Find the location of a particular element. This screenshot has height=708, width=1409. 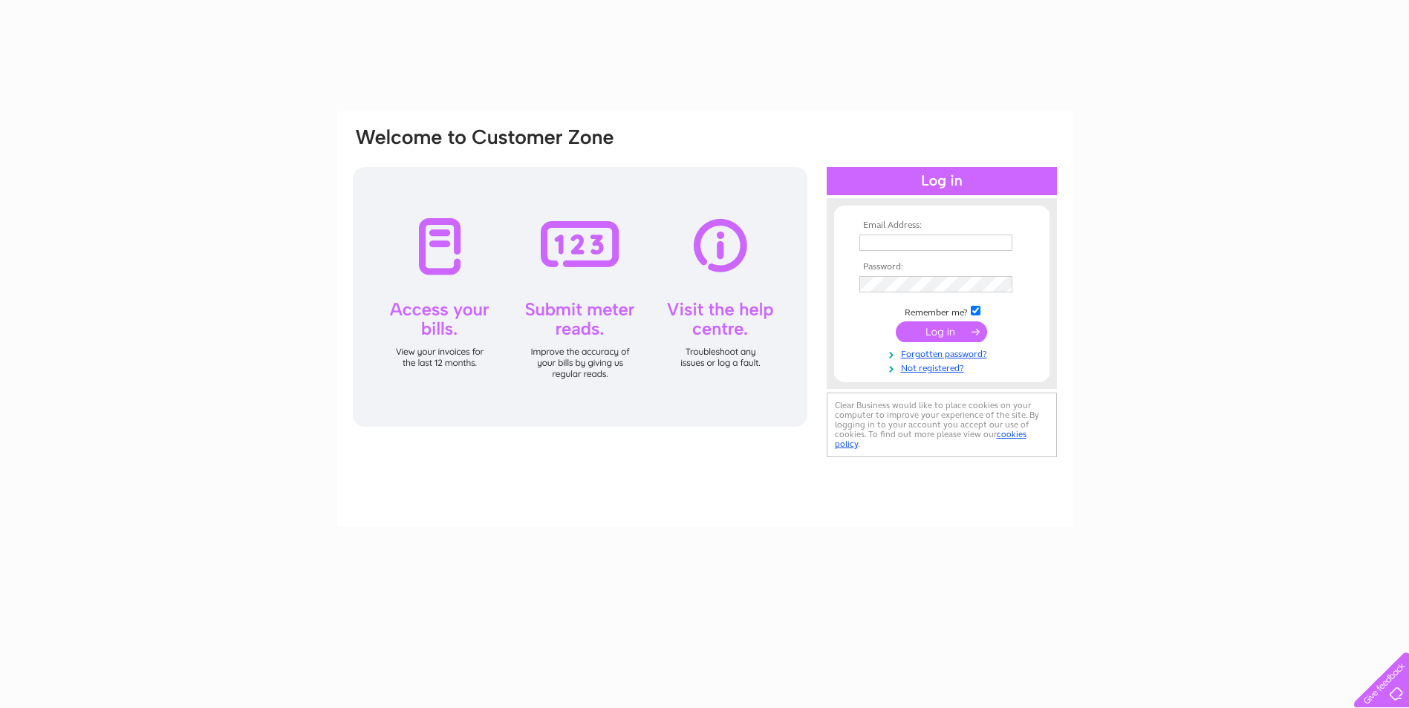

input: Submit is located at coordinates (941, 332).